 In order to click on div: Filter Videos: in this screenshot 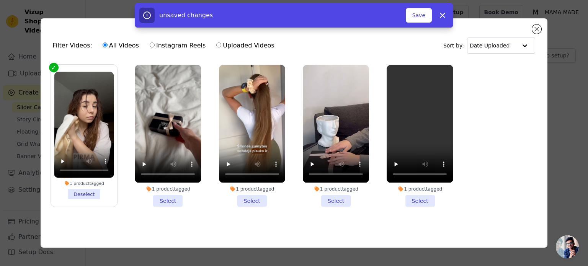, I will do `click(166, 46)`.